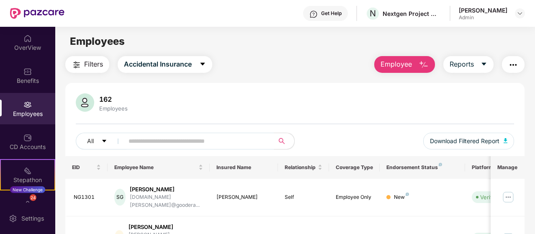 This screenshot has height=234, width=535. Describe the element at coordinates (165, 65) in the screenshot. I see `button: Accidental Insurancecaret-down` at that location.